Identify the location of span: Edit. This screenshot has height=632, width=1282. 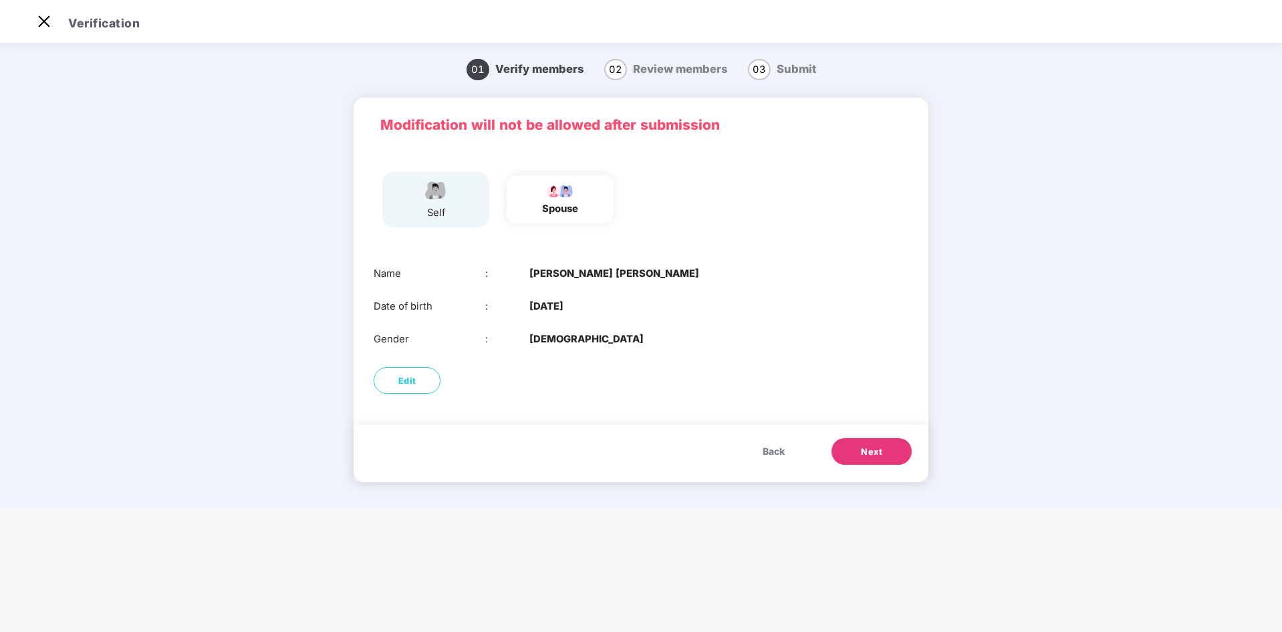
(407, 381).